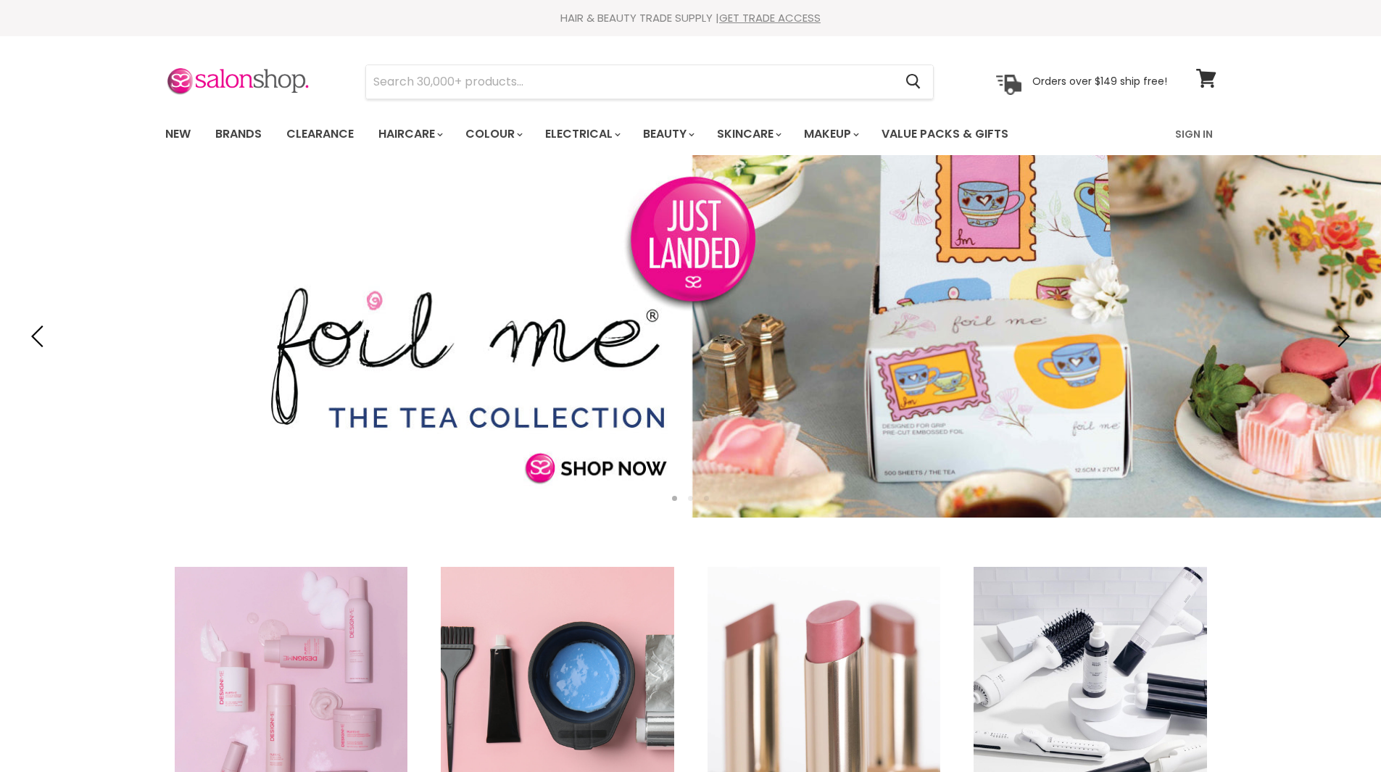  I want to click on li: Page dot 2, so click(690, 498).